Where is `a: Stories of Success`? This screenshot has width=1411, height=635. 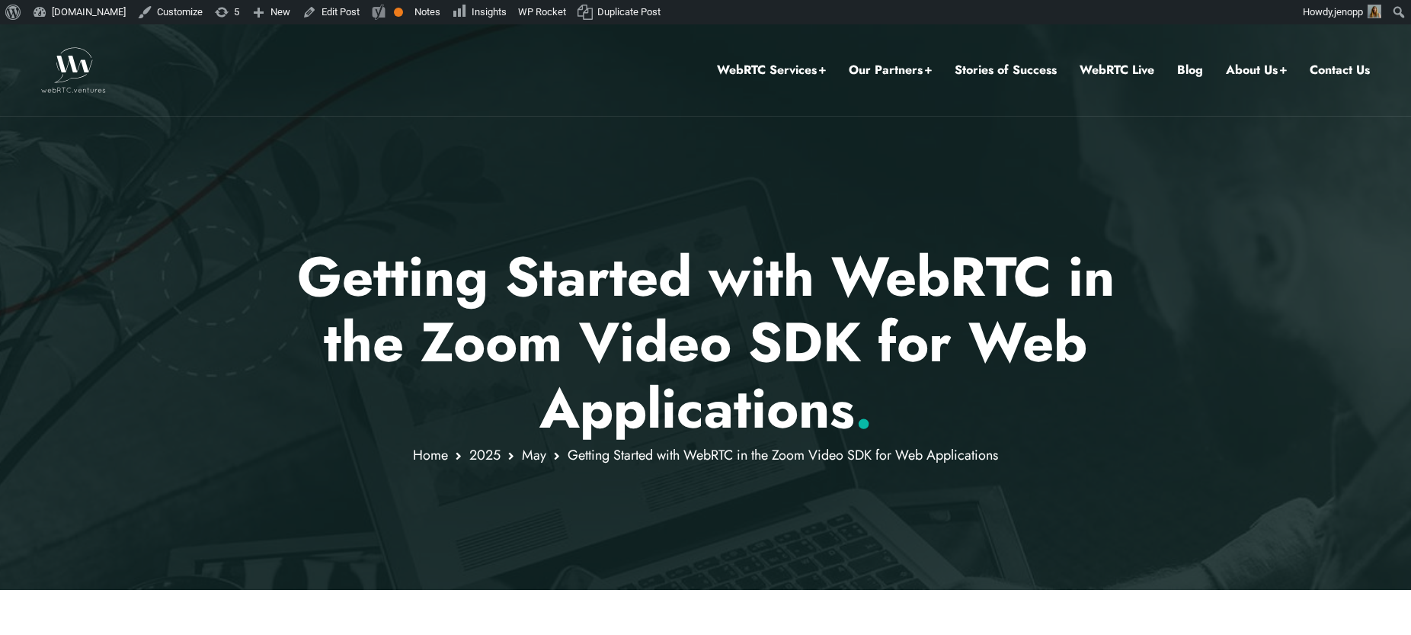
a: Stories of Success is located at coordinates (1006, 70).